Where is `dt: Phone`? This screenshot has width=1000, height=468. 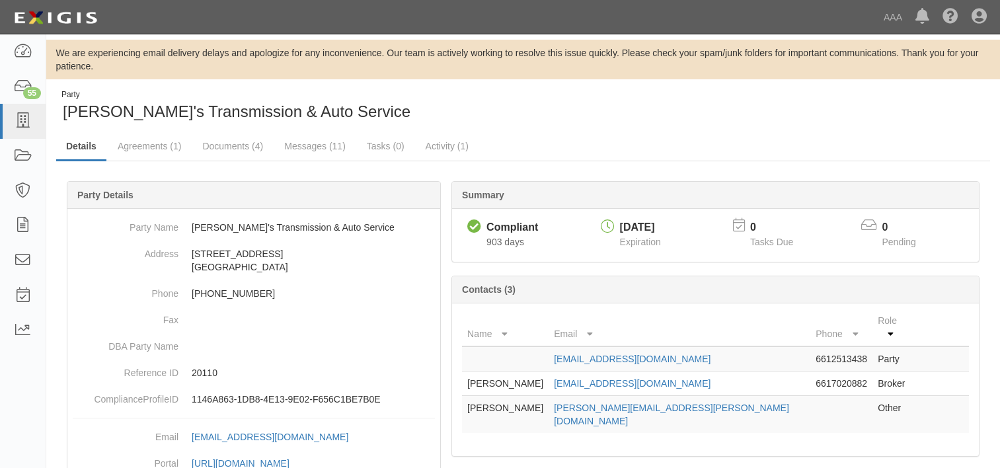
dt: Phone is located at coordinates (126, 290).